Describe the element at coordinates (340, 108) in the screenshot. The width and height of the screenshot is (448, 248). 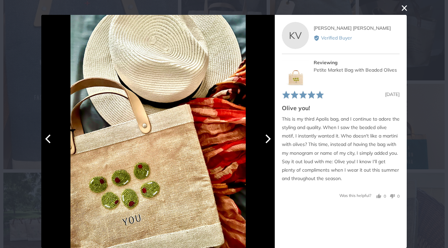
I see `h2: Olive you!` at that location.